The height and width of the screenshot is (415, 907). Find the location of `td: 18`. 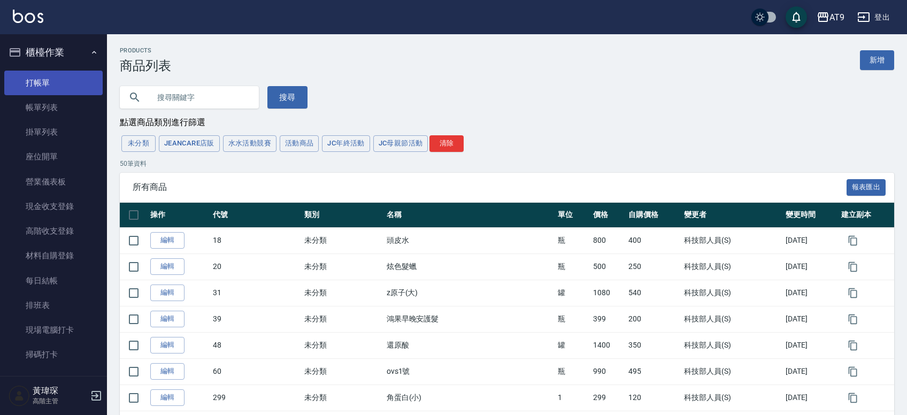

td: 18 is located at coordinates (256, 240).